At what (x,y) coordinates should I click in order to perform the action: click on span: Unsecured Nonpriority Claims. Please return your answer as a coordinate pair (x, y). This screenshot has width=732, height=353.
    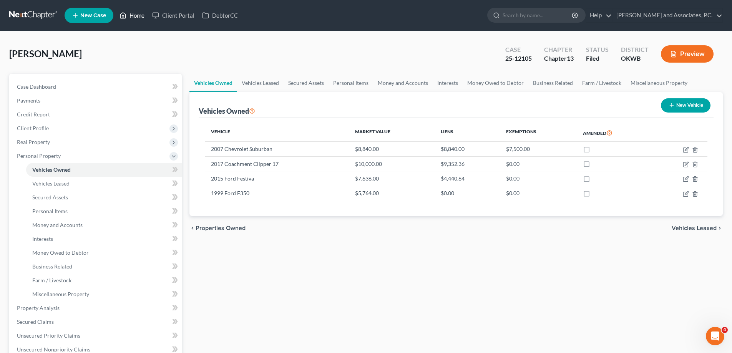
    Looking at the image, I should click on (53, 349).